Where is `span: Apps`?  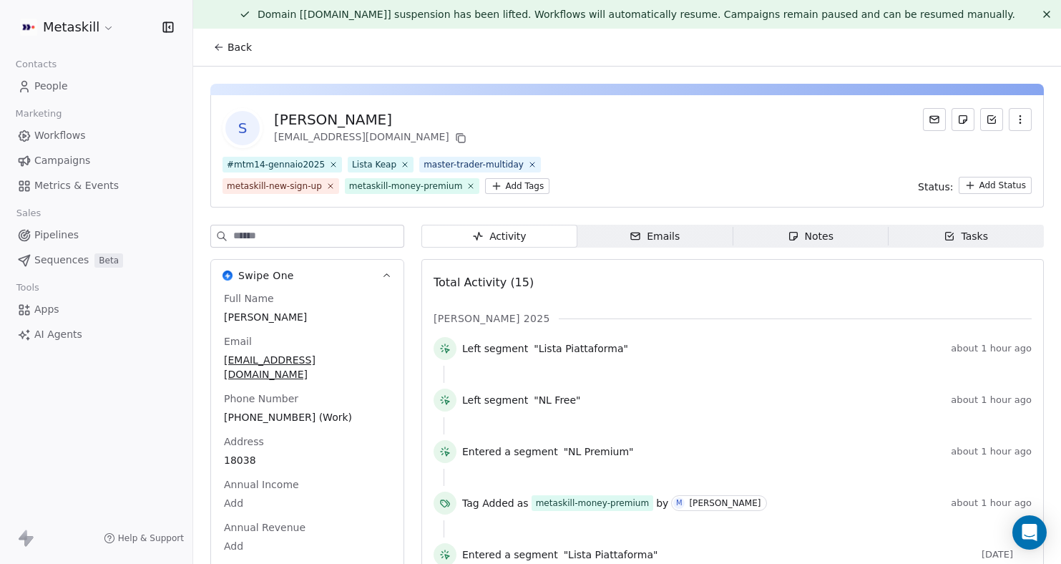 span: Apps is located at coordinates (47, 309).